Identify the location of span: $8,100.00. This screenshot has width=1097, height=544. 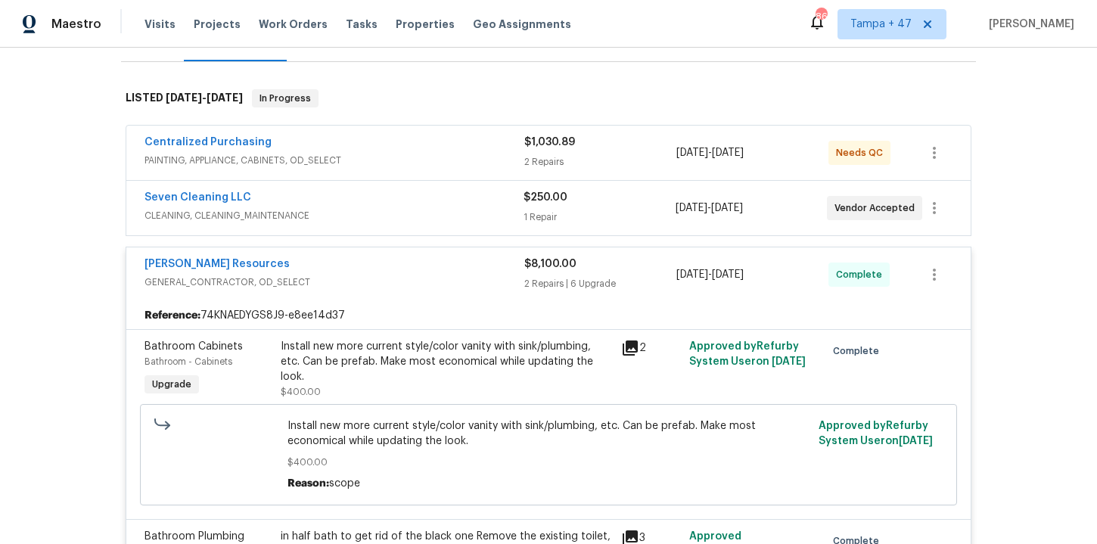
(550, 264).